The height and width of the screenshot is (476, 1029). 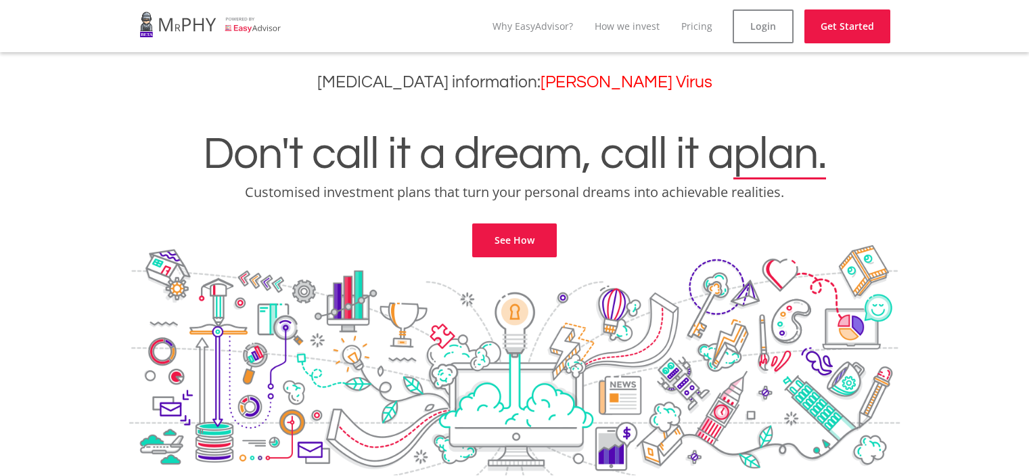 What do you see at coordinates (847, 26) in the screenshot?
I see `a: Get Started` at bounding box center [847, 26].